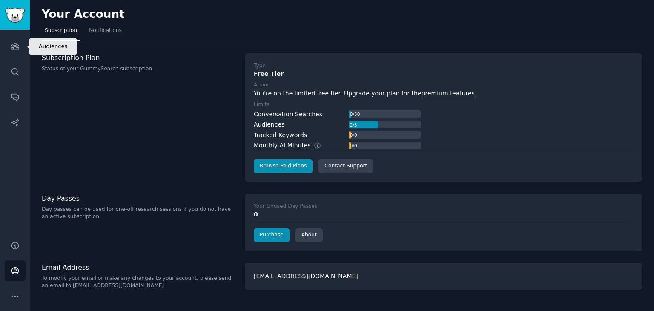 This screenshot has width=654, height=311. Describe the element at coordinates (15, 15) in the screenshot. I see `img: GummySearch logo` at that location.